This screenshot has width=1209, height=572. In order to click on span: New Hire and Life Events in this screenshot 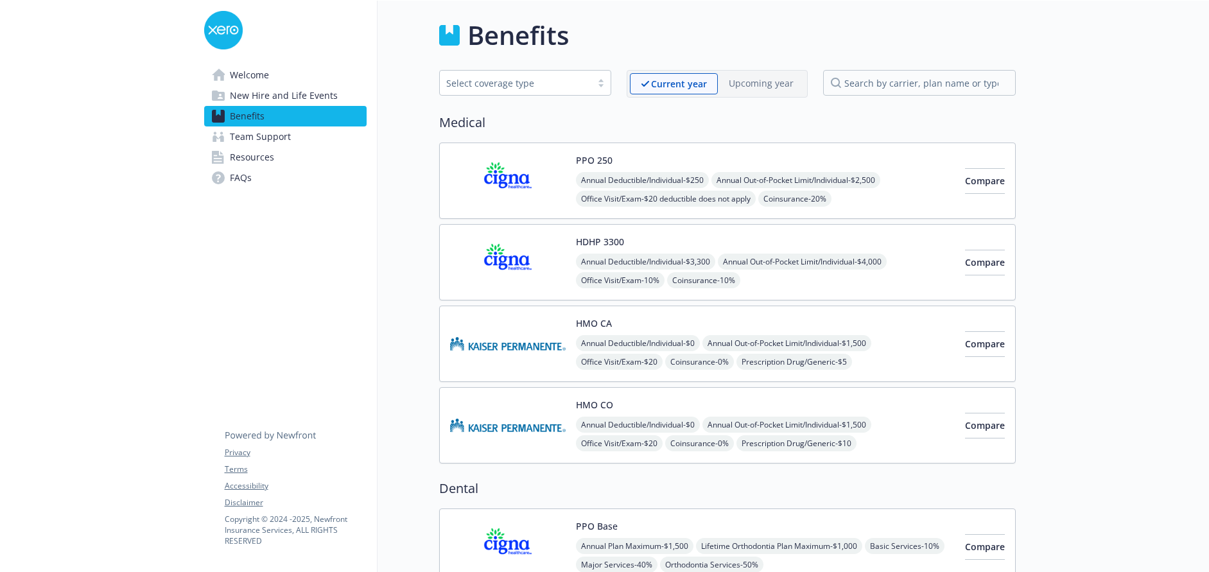, I will do `click(284, 96)`.